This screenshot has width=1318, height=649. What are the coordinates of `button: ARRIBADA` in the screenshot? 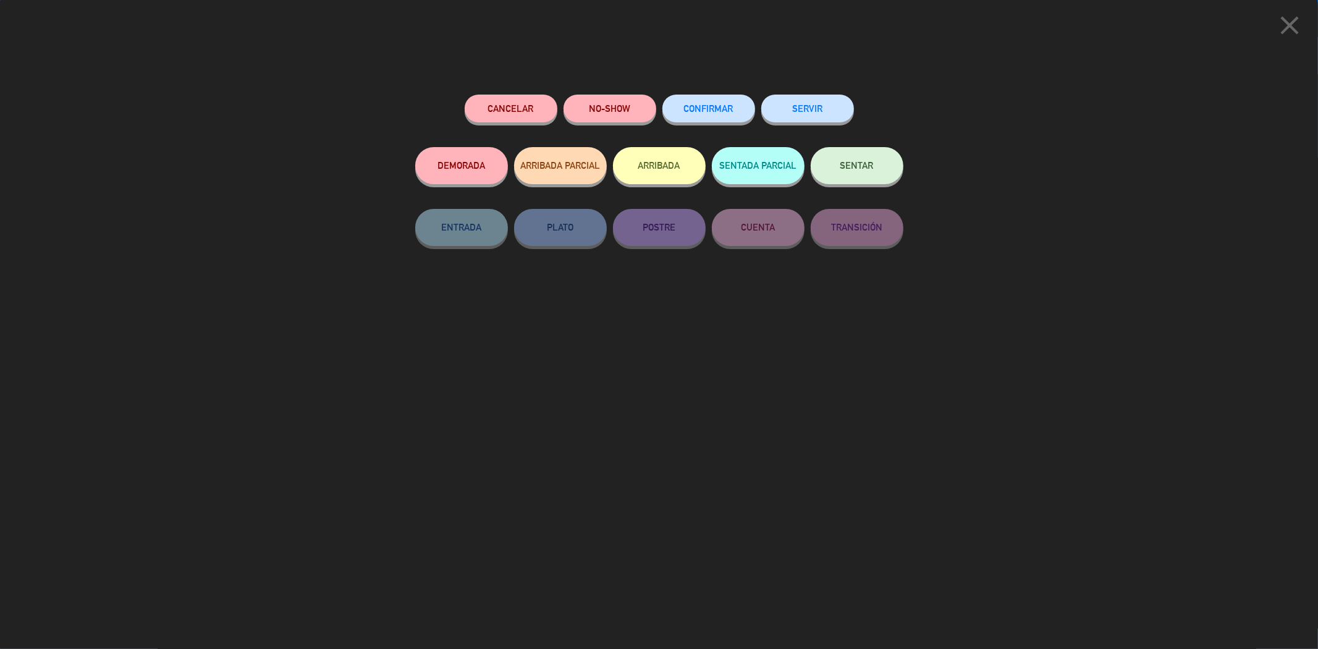 It's located at (660, 166).